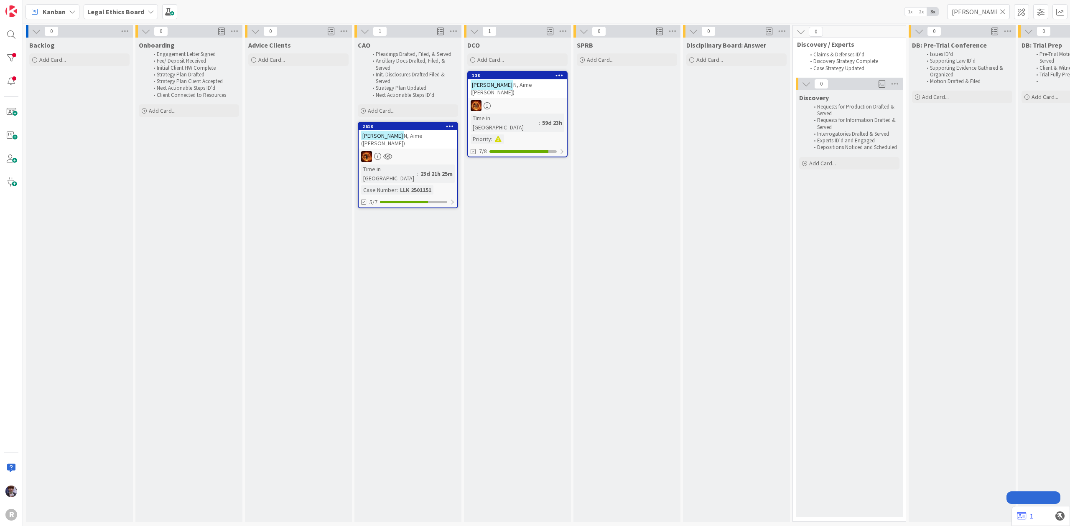  Describe the element at coordinates (921, 12) in the screenshot. I see `span: 2x` at that location.